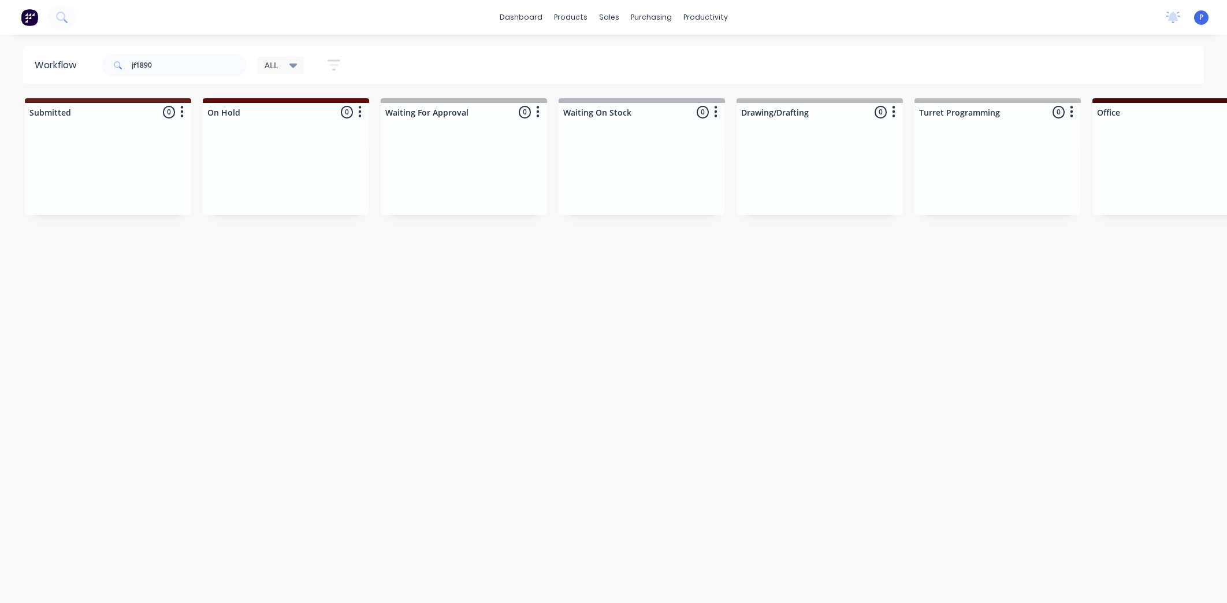 Image resolution: width=1227 pixels, height=603 pixels. I want to click on a: dashboard, so click(521, 17).